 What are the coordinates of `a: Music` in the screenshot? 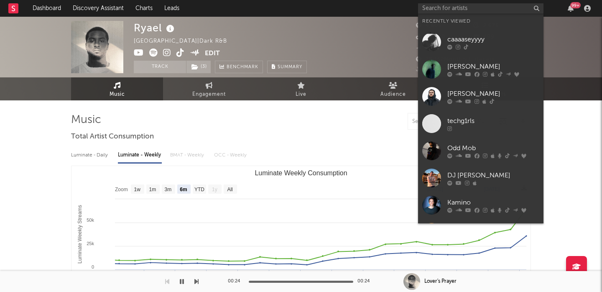 It's located at (117, 89).